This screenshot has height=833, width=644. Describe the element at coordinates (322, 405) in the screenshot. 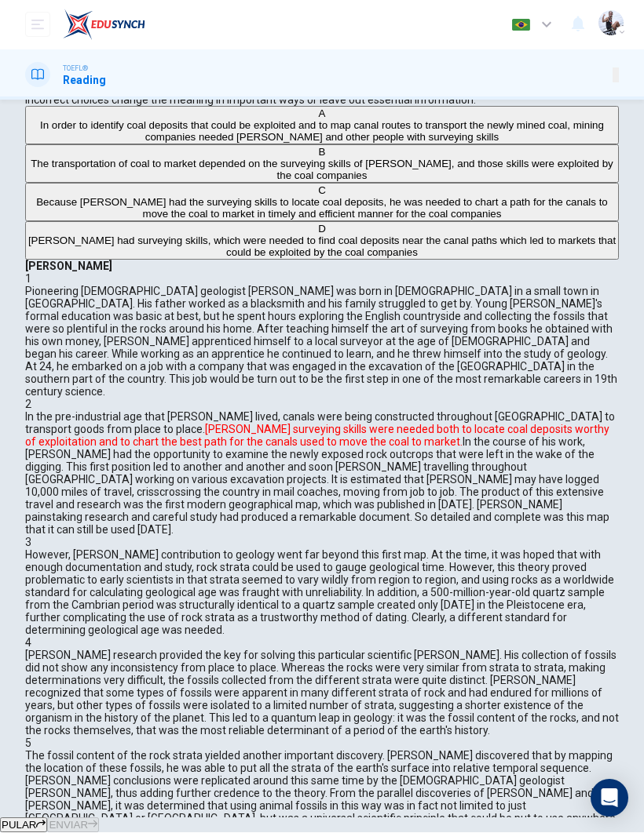

I see `div: 2` at that location.